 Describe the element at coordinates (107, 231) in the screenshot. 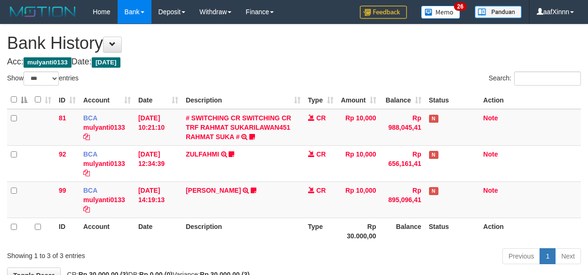

I see `th: Account` at that location.